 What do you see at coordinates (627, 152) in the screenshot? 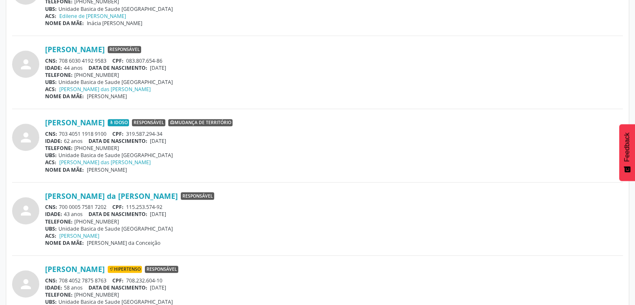
I see `button: Feedback - Mostrar pesquisa` at bounding box center [627, 152].